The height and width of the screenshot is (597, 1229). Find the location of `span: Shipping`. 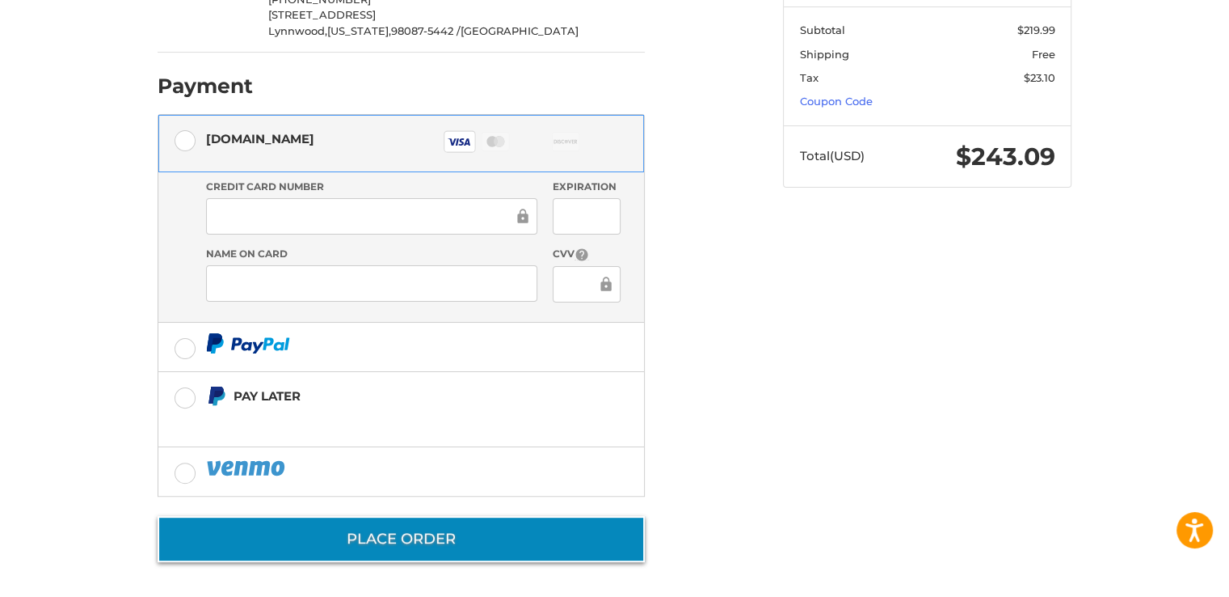

span: Shipping is located at coordinates (824, 54).